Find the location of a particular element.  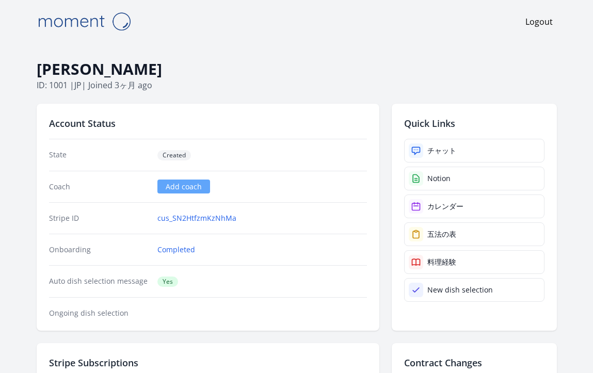

img: Moment is located at coordinates (84, 21).